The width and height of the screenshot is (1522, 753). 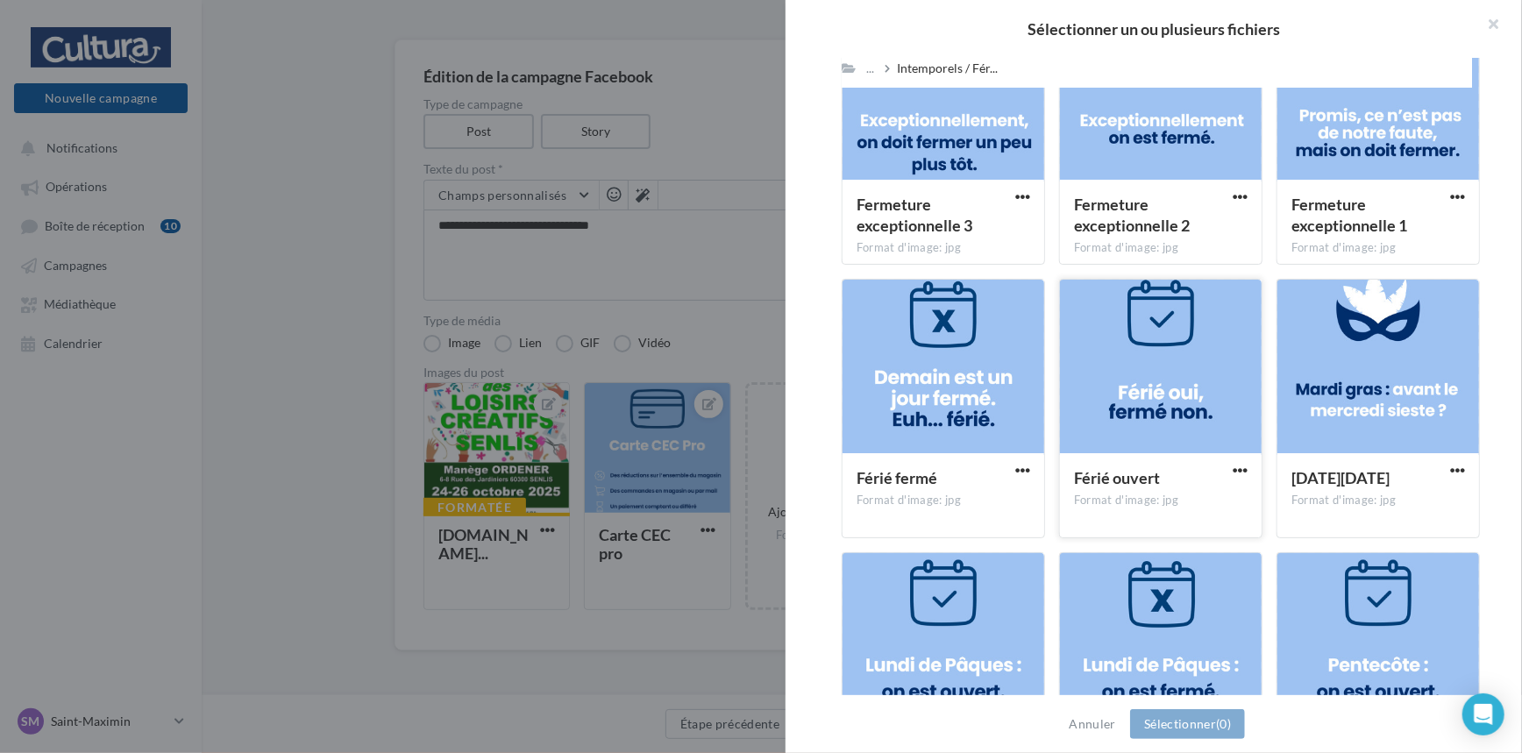 I want to click on span: (0), so click(x=1223, y=723).